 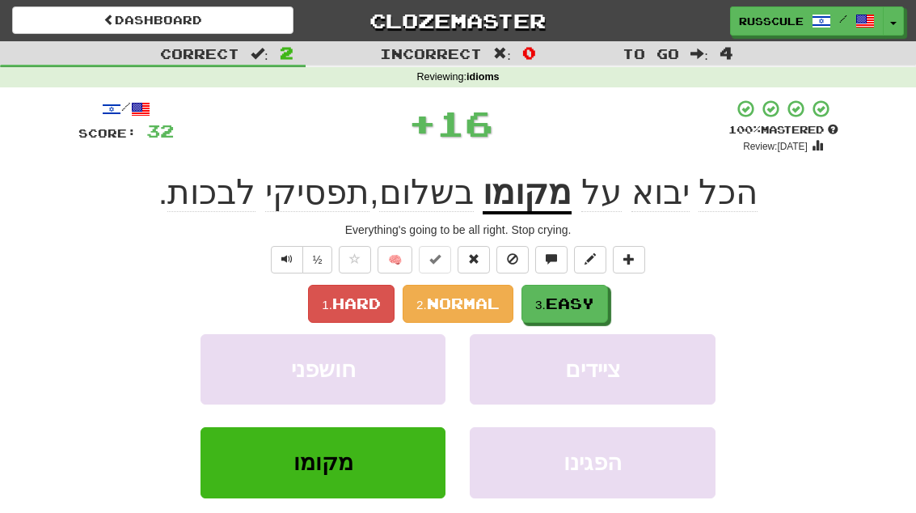 What do you see at coordinates (570, 303) in the screenshot?
I see `span: Easy` at bounding box center [570, 303].